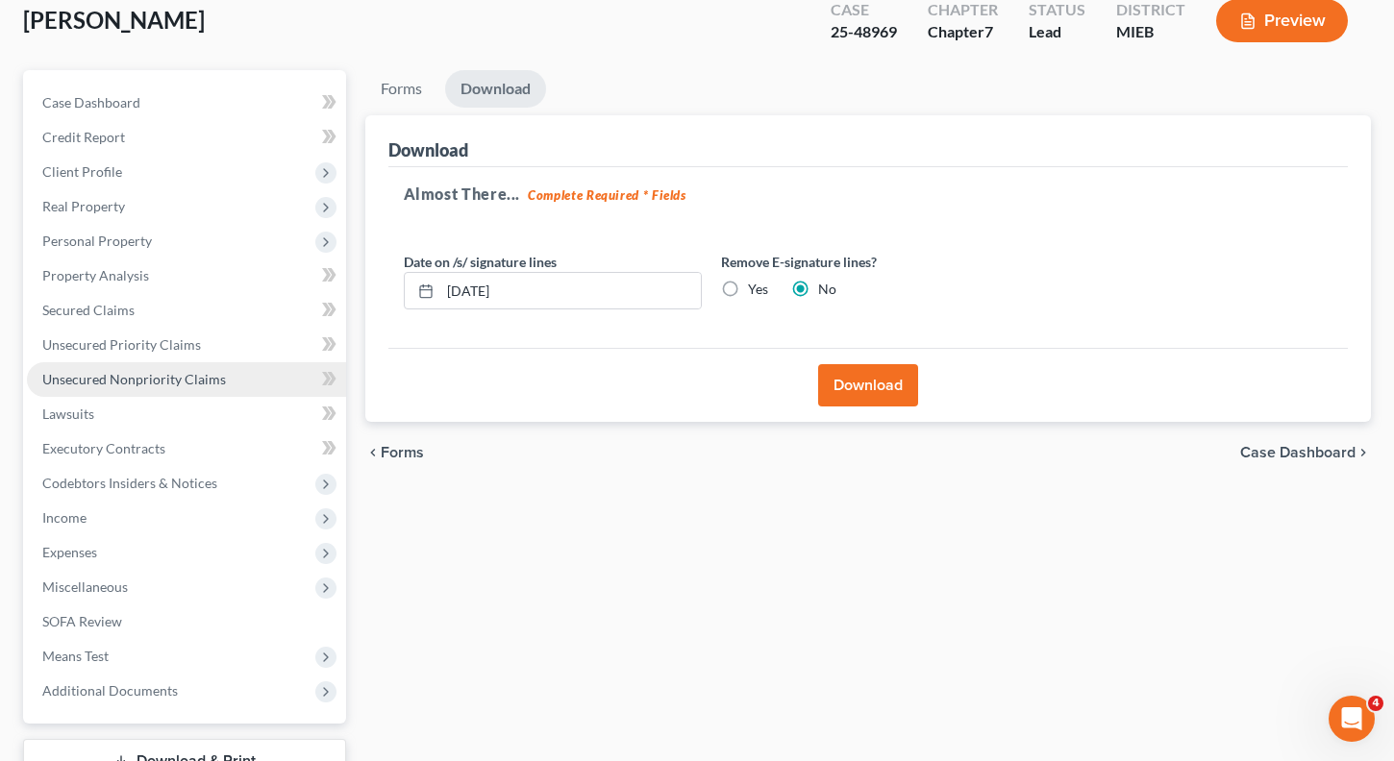 The height and width of the screenshot is (761, 1394). What do you see at coordinates (82, 621) in the screenshot?
I see `span: SOFA Review` at bounding box center [82, 621].